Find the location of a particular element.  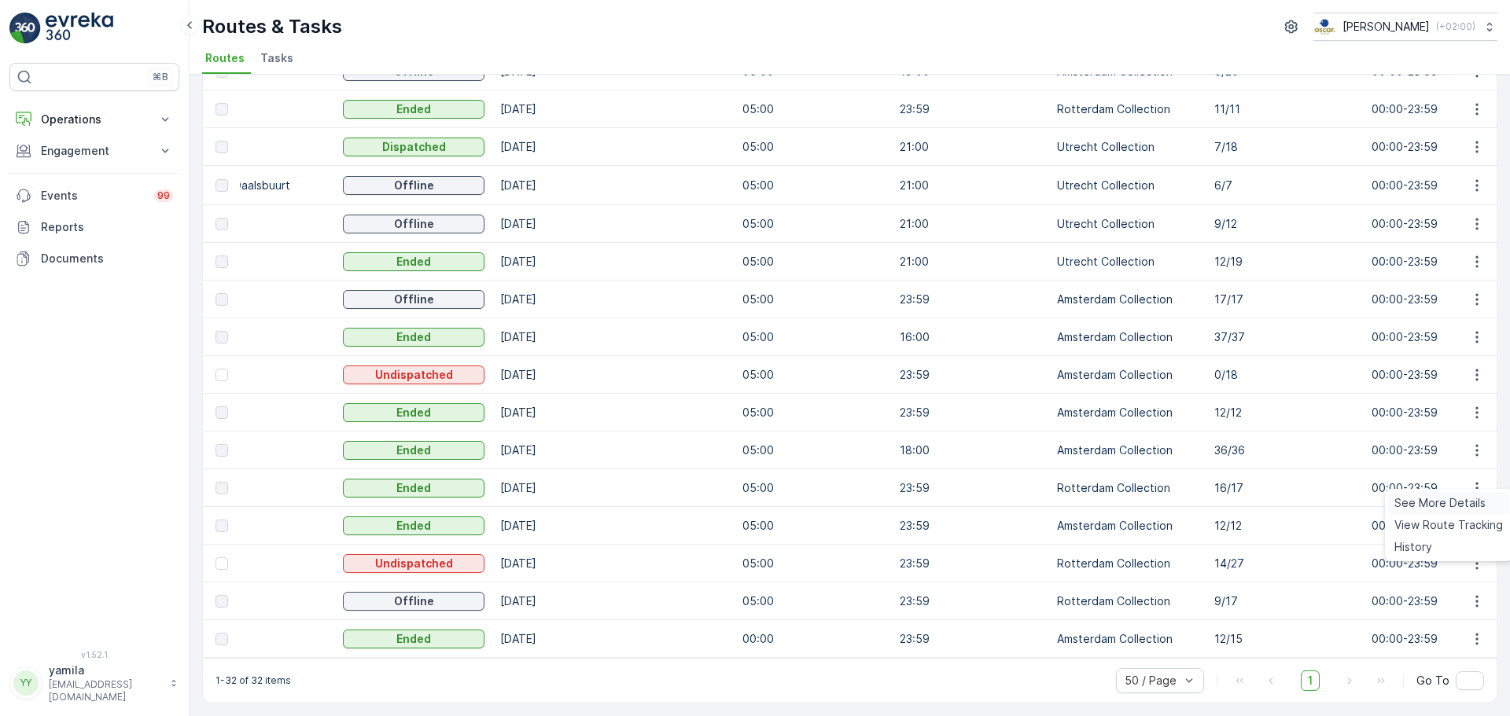

a: View Route Tracking is located at coordinates (1449, 525).